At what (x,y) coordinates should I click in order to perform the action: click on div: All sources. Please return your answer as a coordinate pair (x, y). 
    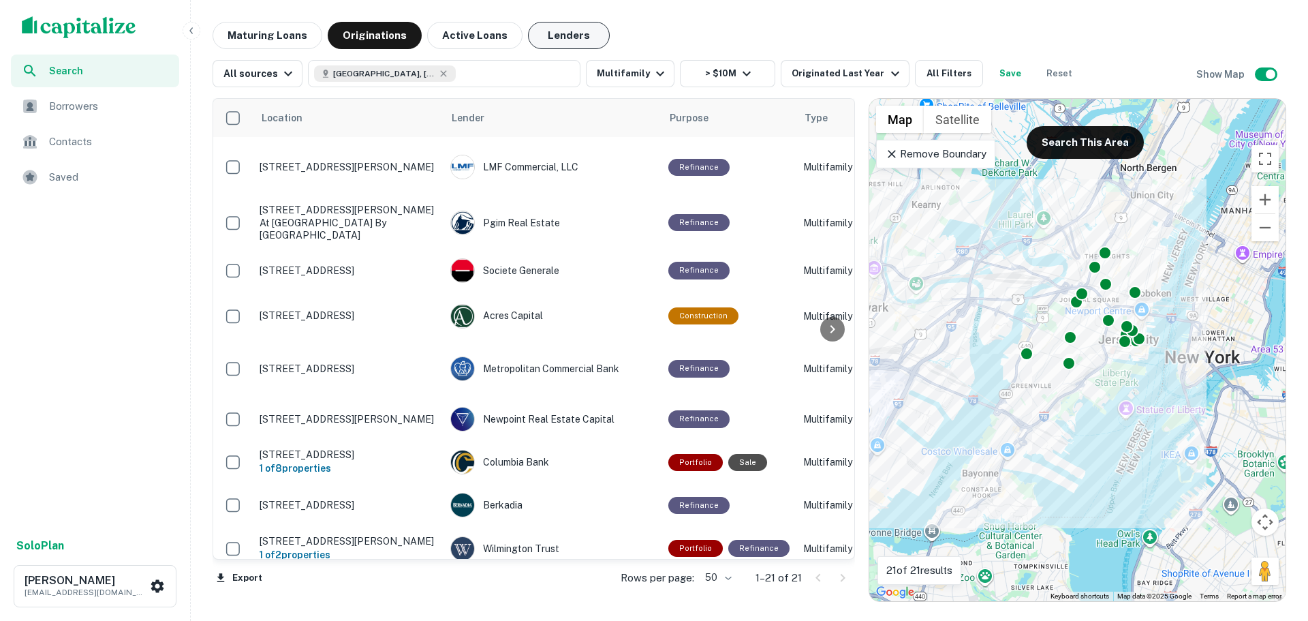
    Looking at the image, I should click on (260, 74).